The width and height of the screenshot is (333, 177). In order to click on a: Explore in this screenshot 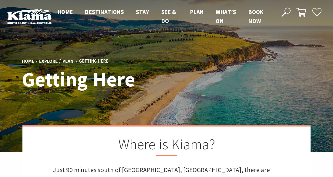, I will do `click(48, 61)`.